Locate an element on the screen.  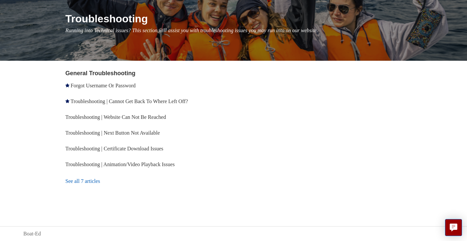
div: Live chat is located at coordinates (453, 228).